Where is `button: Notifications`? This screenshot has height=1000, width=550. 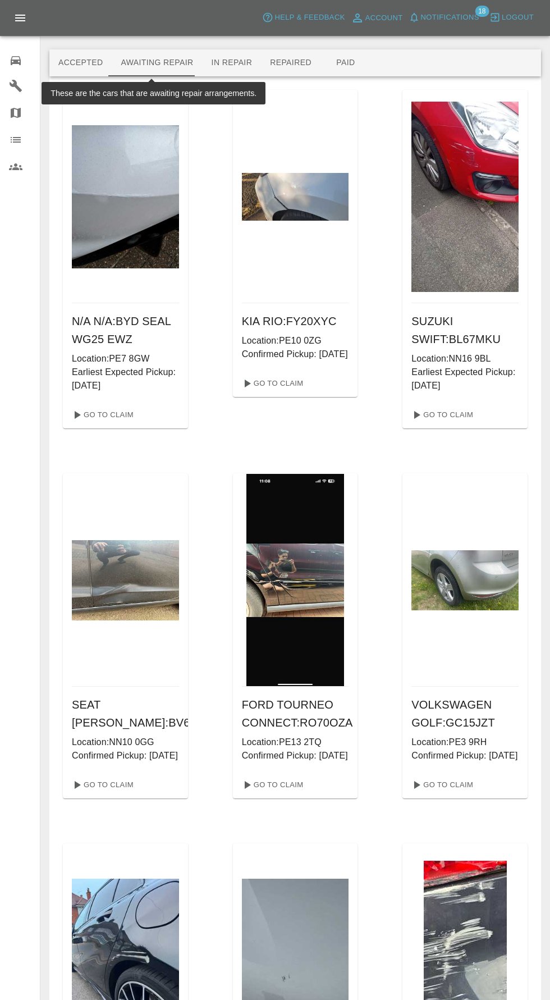
button: Notifications is located at coordinates (444, 17).